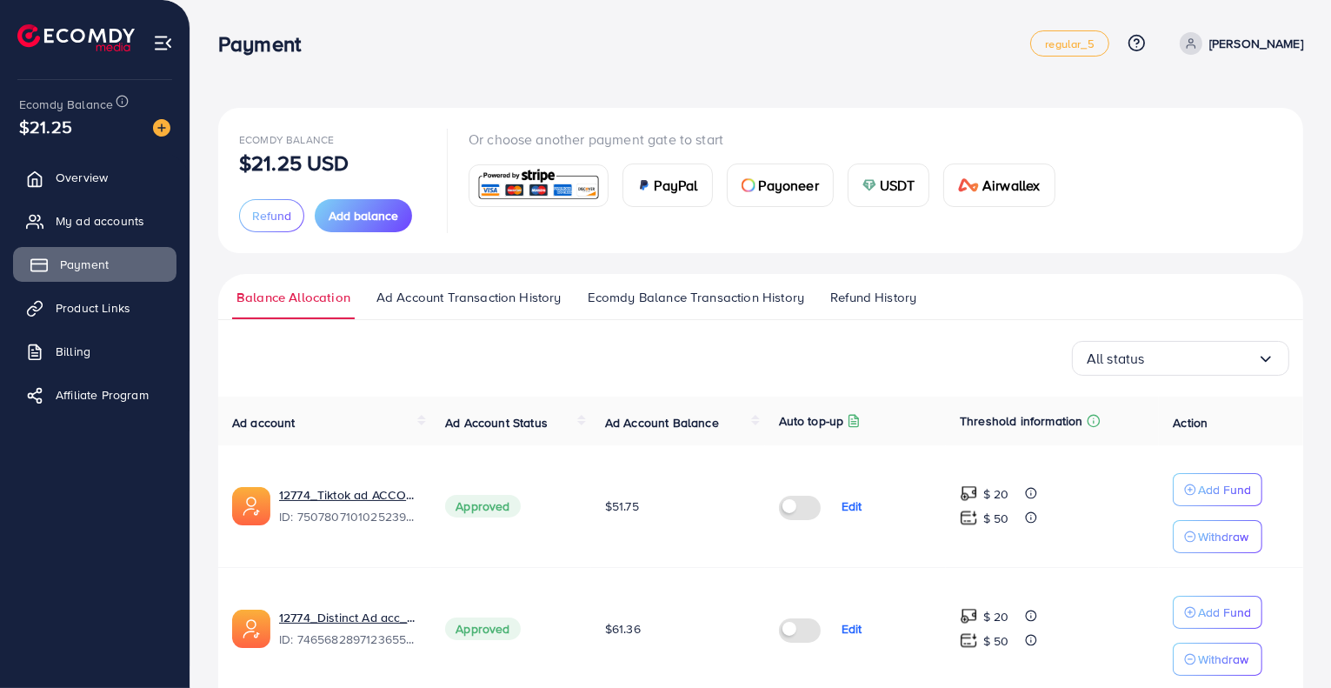 This screenshot has height=688, width=1331. Describe the element at coordinates (1201, 358) in the screenshot. I see `input: Search for option` at that location.